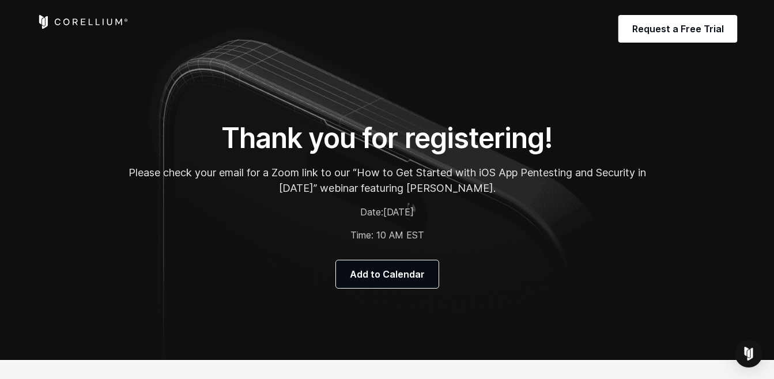  I want to click on div: Open Intercom Messenger, so click(749, 354).